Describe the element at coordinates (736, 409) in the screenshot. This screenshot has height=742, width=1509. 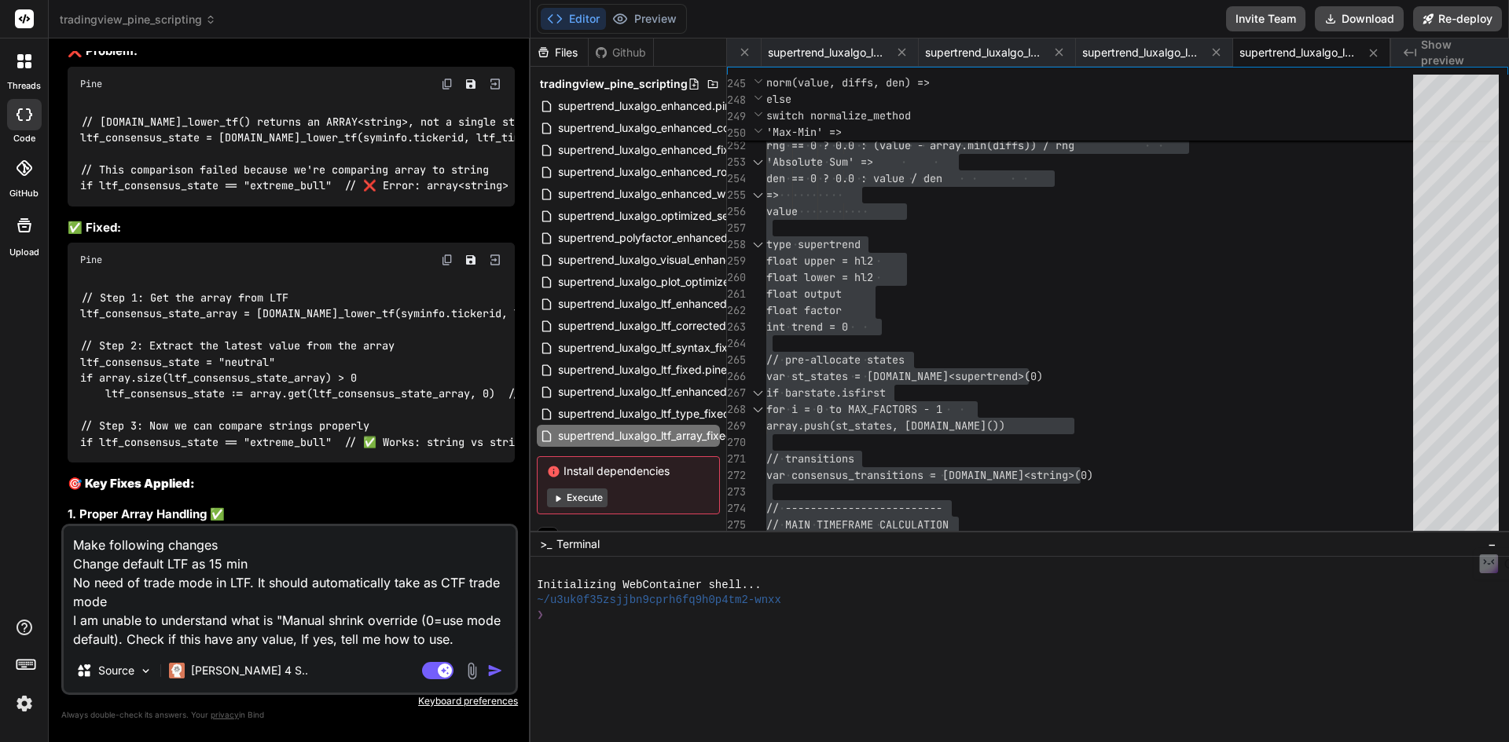
I see `div: 268` at that location.